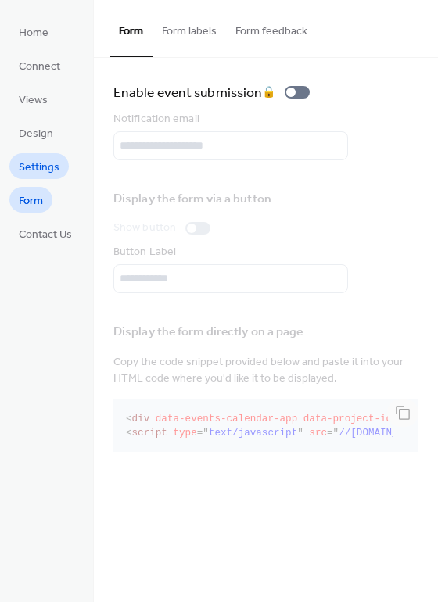  Describe the element at coordinates (34, 33) in the screenshot. I see `span: Home` at that location.